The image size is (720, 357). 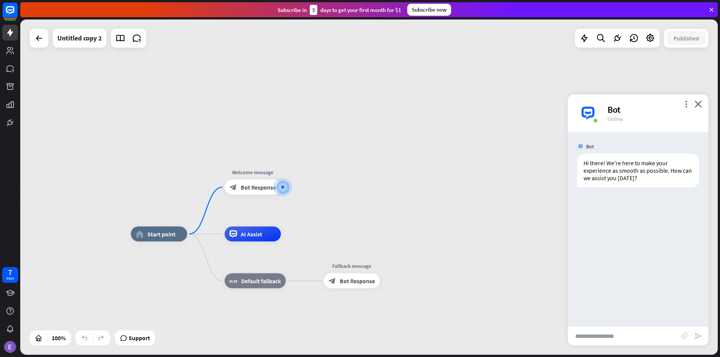 I want to click on div: days, so click(x=10, y=278).